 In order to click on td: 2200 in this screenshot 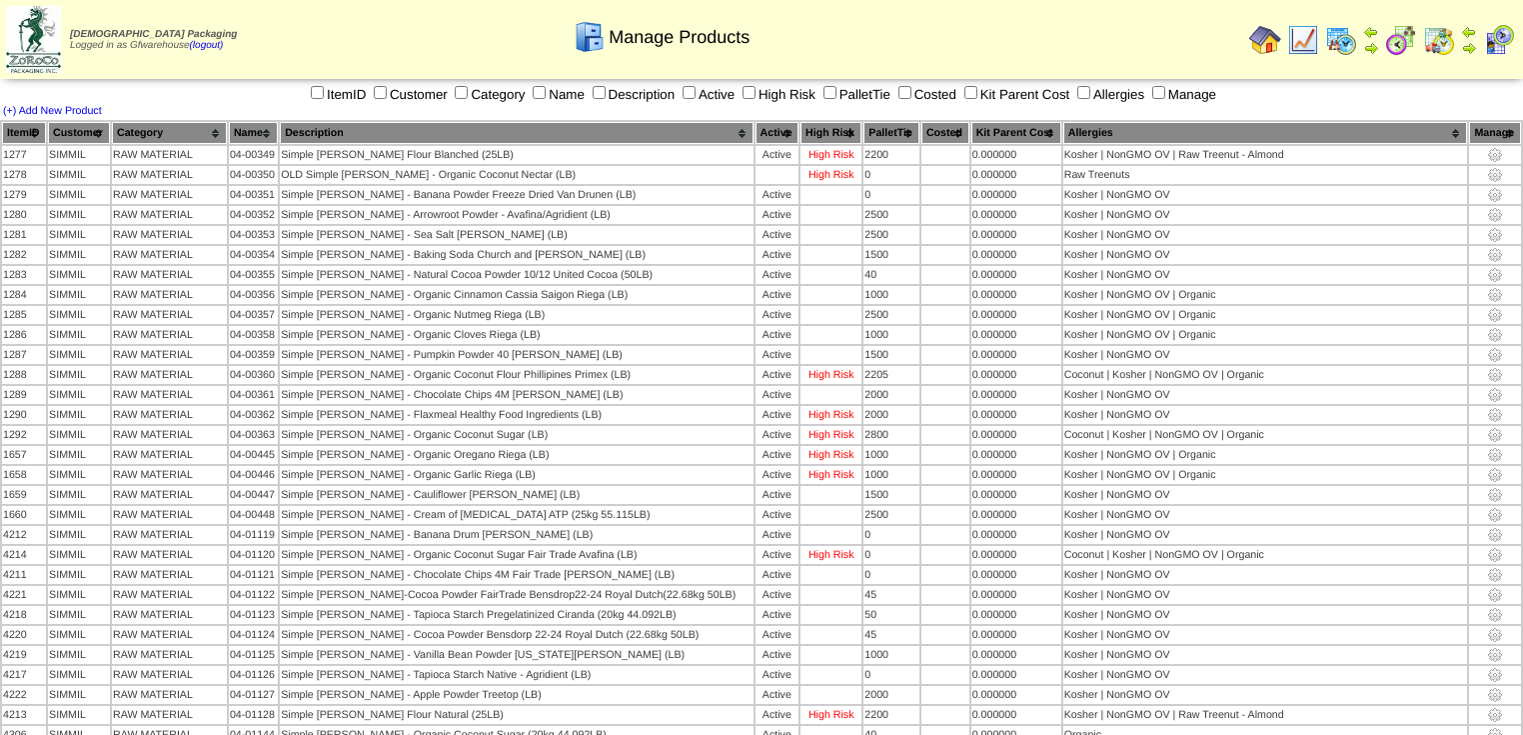, I will do `click(891, 155)`.